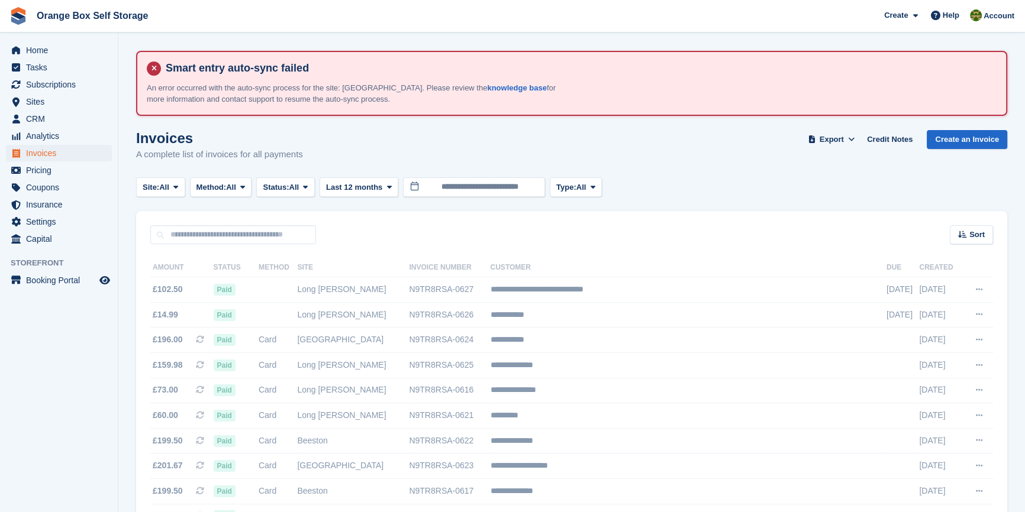 This screenshot has height=512, width=1025. I want to click on a: Create an Invoice, so click(967, 140).